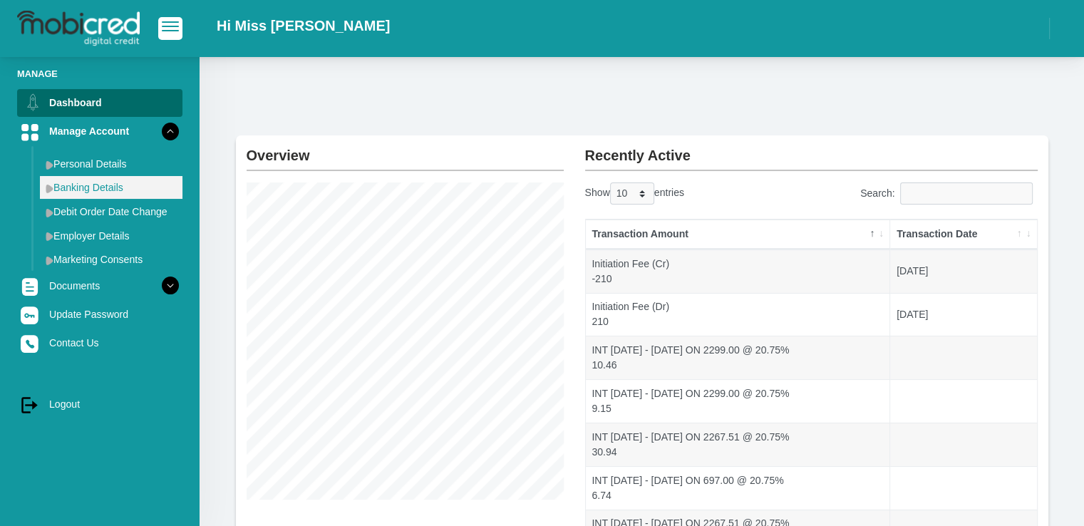 The image size is (1084, 526). Describe the element at coordinates (111, 212) in the screenshot. I see `a: Debit Order Date Change` at that location.